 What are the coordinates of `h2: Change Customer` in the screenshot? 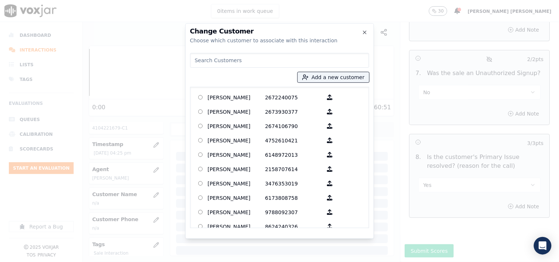 It's located at (280, 31).